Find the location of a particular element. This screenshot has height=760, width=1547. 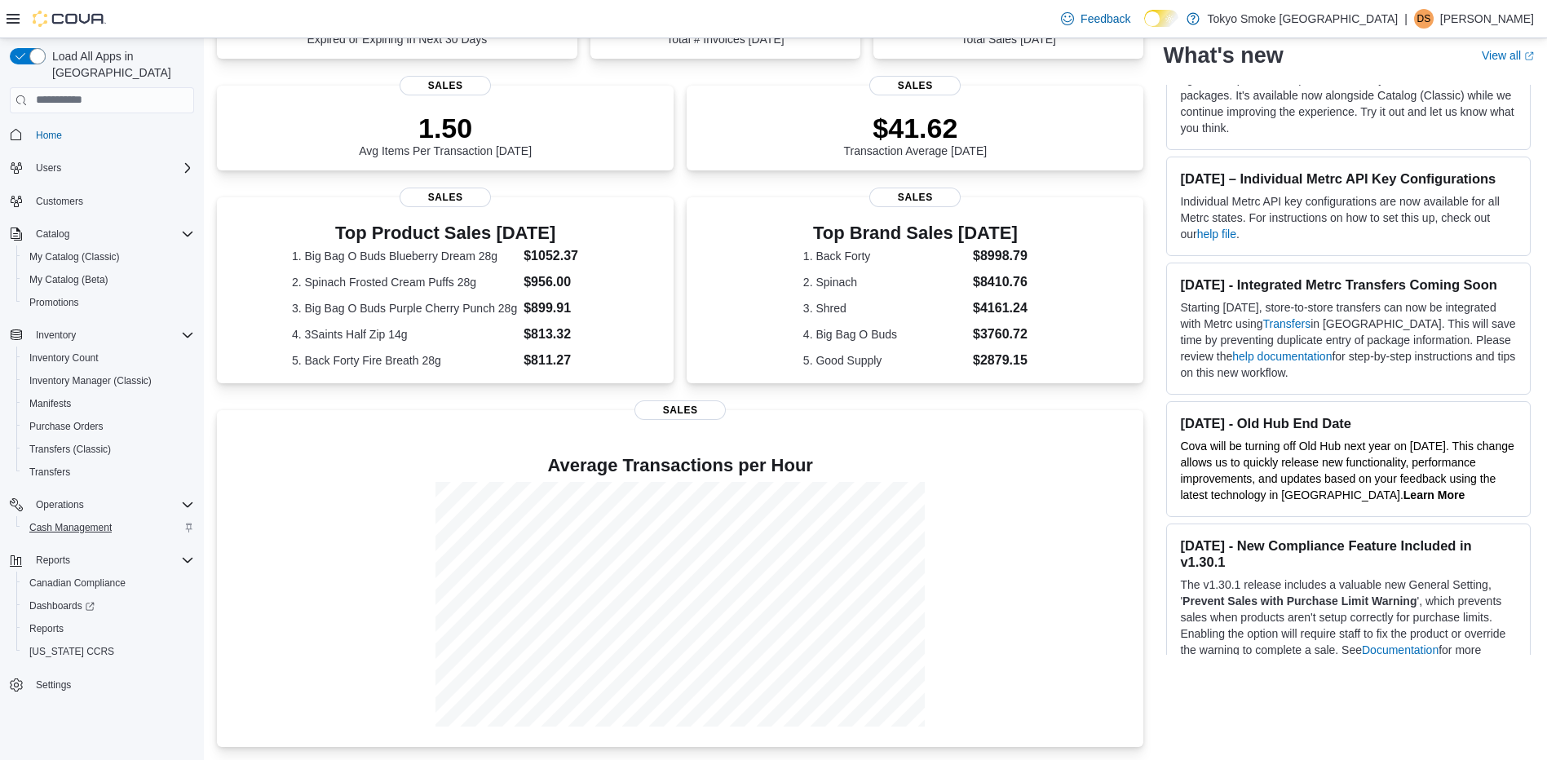

a: Cash Management is located at coordinates (70, 528).